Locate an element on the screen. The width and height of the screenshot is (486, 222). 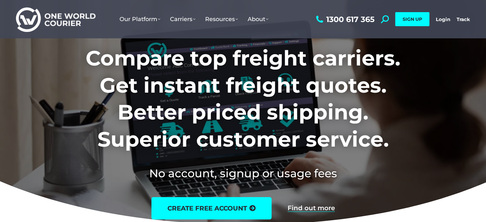
a: SIGN UP is located at coordinates (412, 19).